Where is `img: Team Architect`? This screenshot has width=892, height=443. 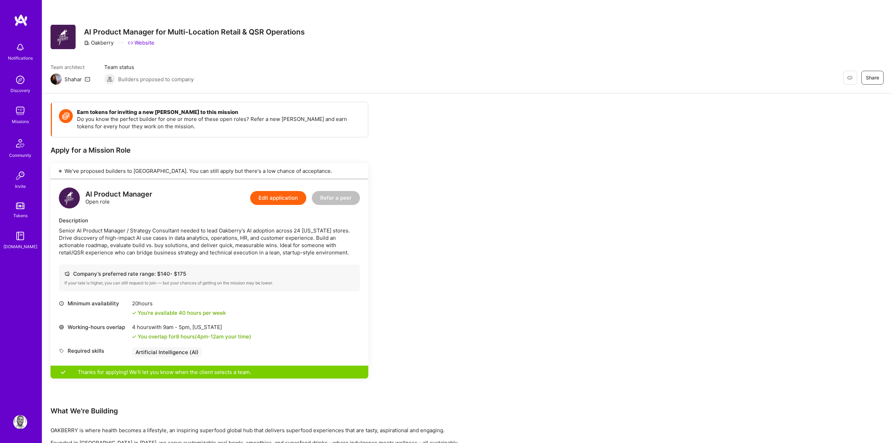 img: Team Architect is located at coordinates (56, 79).